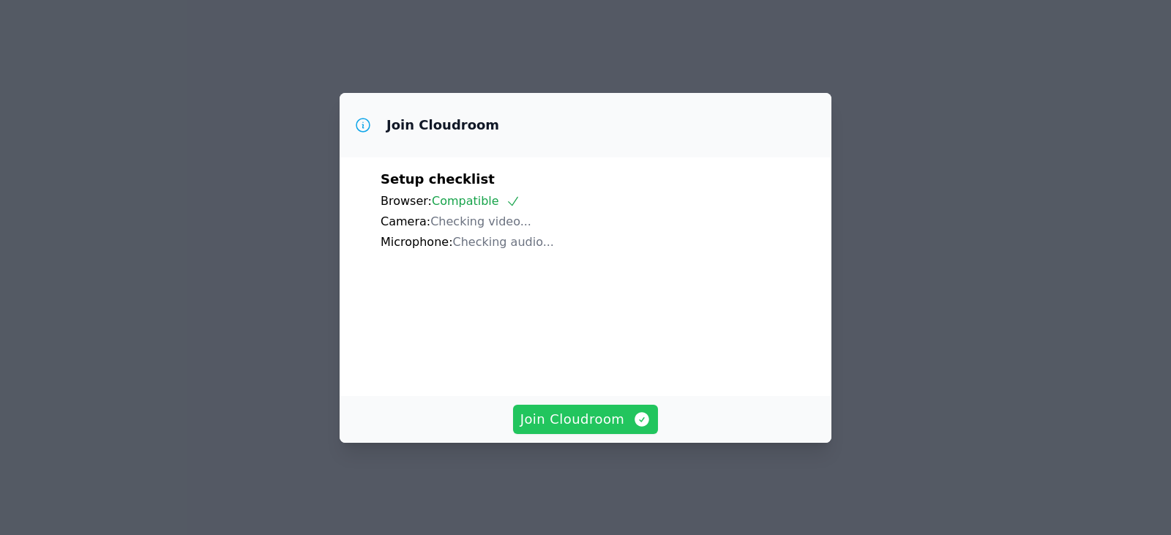  I want to click on span: Compatible, so click(476, 201).